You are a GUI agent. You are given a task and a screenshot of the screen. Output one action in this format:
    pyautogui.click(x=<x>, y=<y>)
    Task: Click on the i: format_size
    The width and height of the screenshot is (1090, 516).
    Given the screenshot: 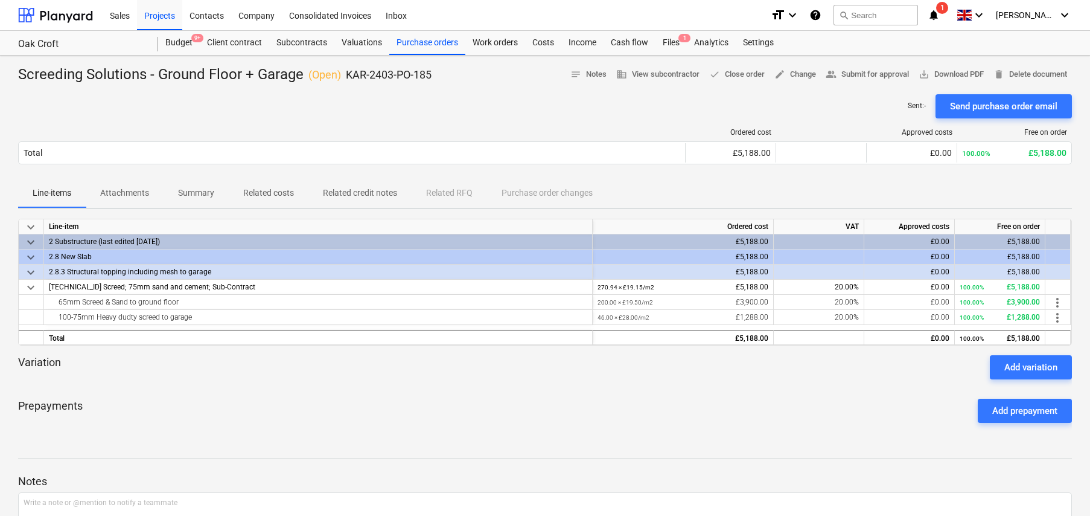 What is the action you would take?
    pyautogui.click(x=778, y=15)
    